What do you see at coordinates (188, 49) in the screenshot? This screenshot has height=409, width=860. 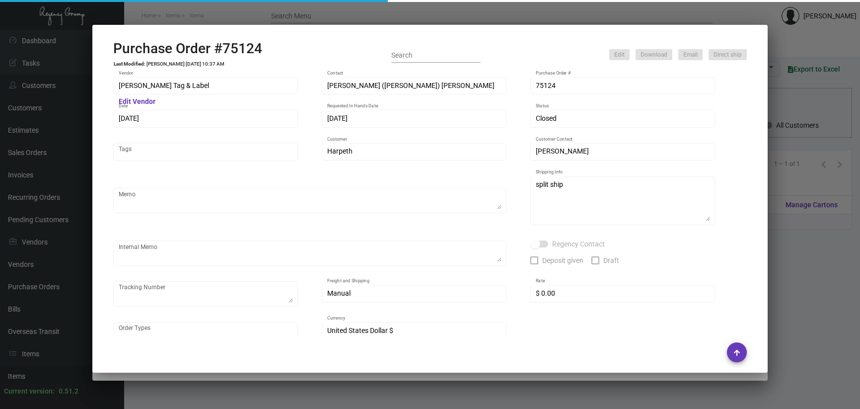 I see `h2: Purchase Order #75124` at bounding box center [188, 49].